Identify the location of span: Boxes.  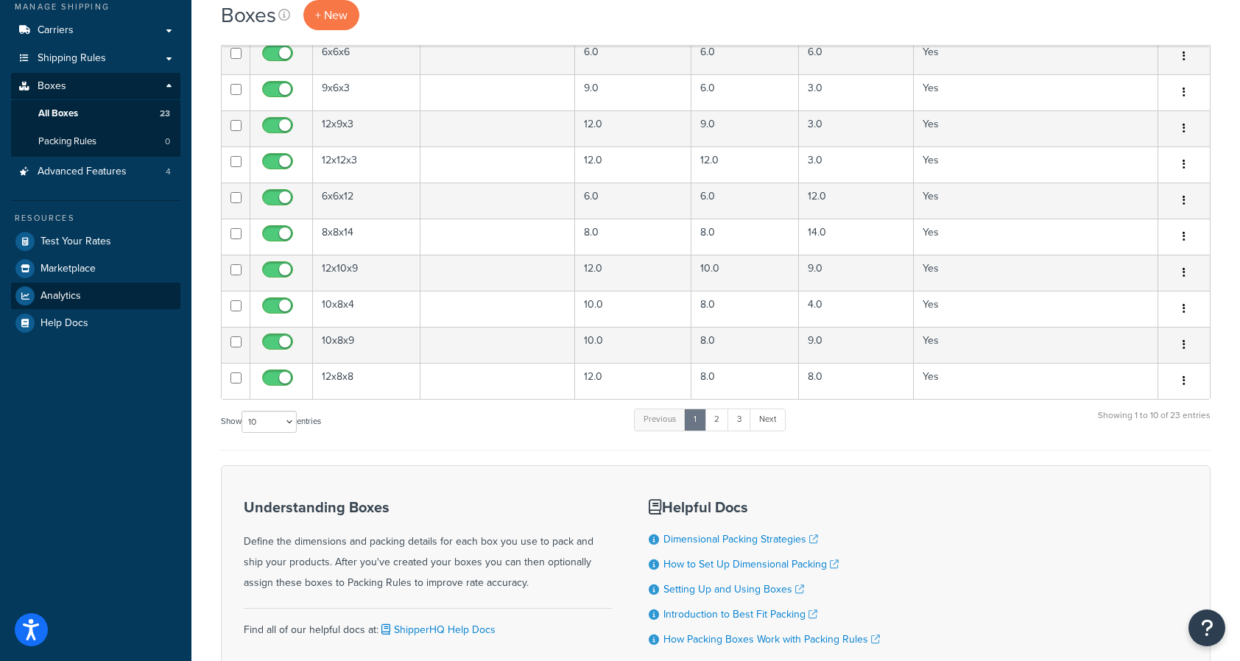
(52, 86).